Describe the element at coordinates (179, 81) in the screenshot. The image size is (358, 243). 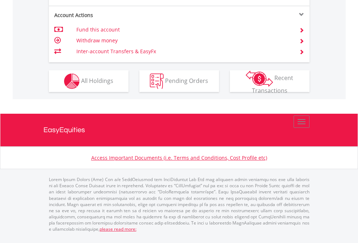
I see `button: Pending Orders` at that location.